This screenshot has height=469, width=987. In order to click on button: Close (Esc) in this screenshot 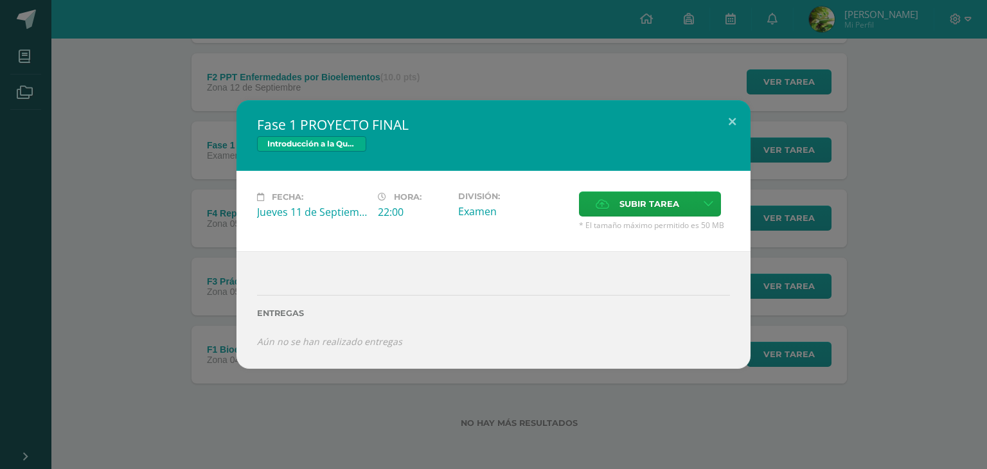, I will do `click(732, 122)`.